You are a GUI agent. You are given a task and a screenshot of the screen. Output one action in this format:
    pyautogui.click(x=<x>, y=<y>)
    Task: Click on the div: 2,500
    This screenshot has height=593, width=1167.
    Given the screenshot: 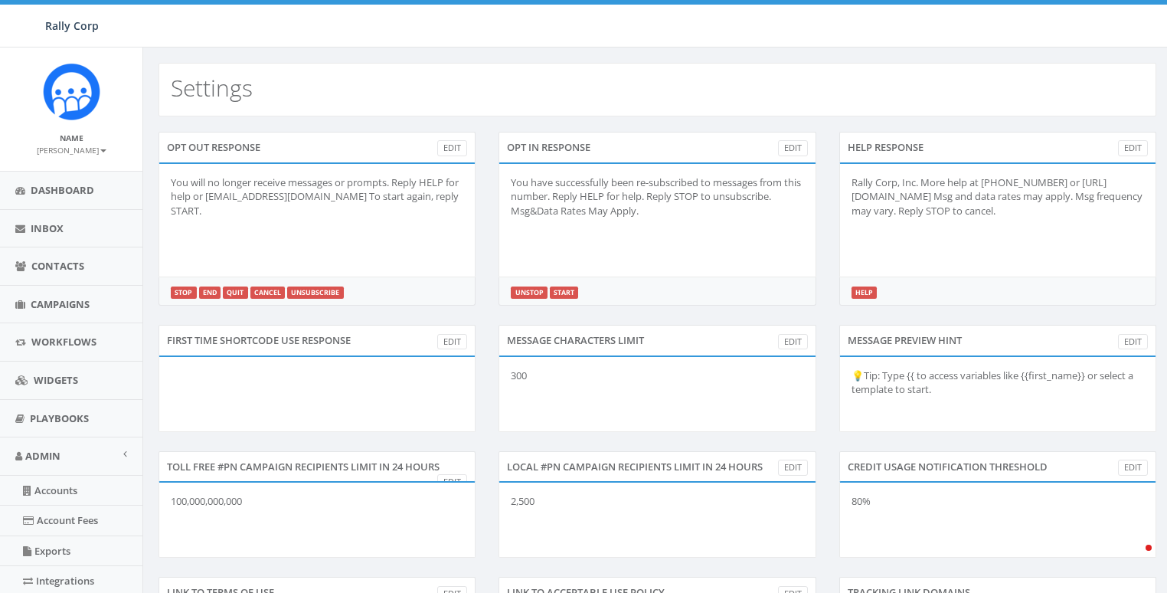 What is the action you would take?
    pyautogui.click(x=657, y=519)
    